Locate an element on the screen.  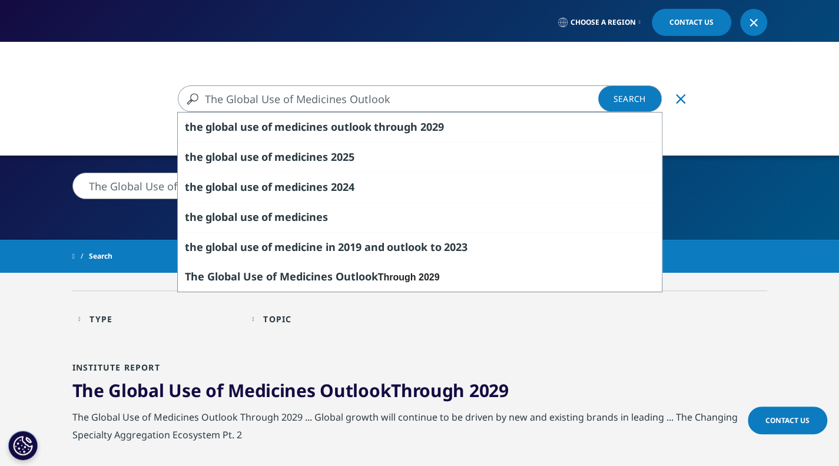
nav: Primary is located at coordinates (469, 69).